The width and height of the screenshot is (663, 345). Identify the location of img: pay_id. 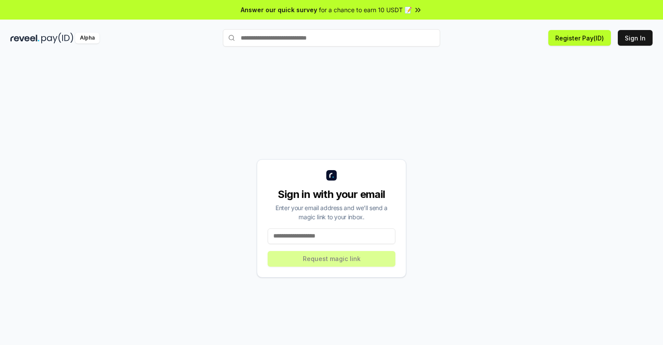
(57, 38).